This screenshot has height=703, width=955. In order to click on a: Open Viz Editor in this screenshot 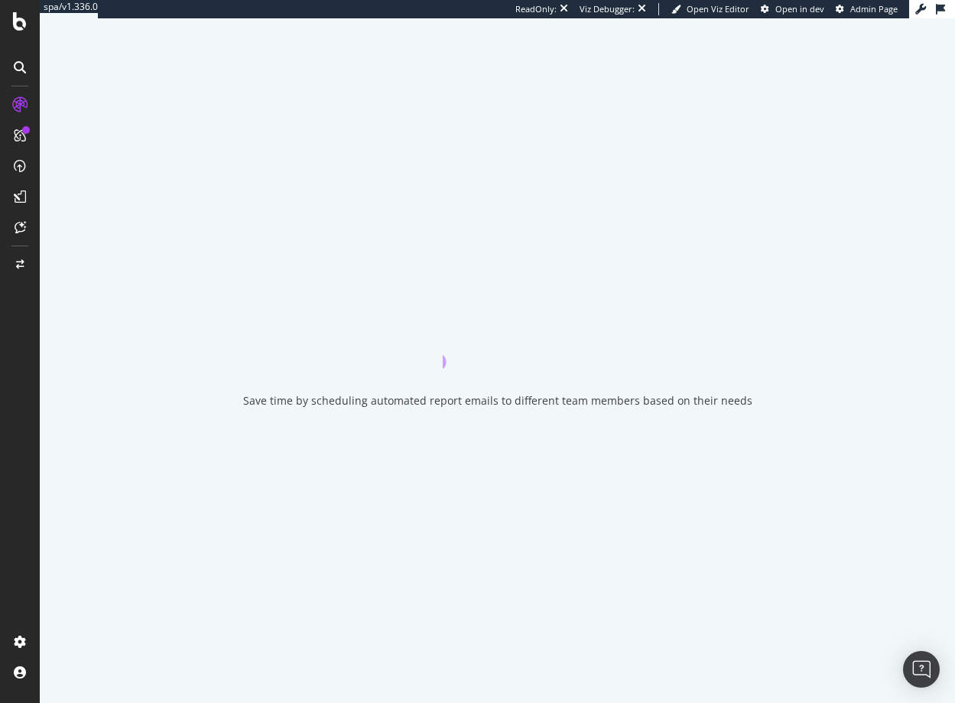, I will do `click(710, 9)`.